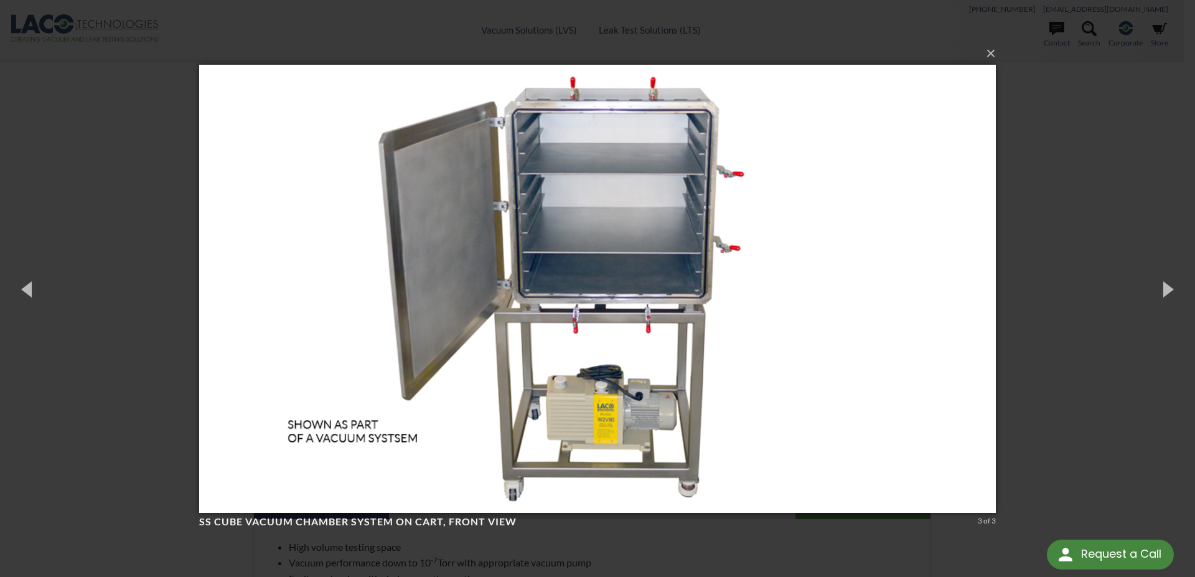 This screenshot has width=1195, height=577. Describe the element at coordinates (986, 521) in the screenshot. I see `div: 3 of 3` at that location.